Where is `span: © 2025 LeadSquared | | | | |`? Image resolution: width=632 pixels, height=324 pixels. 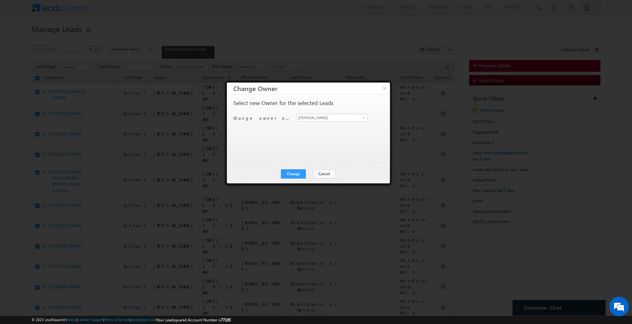
span: © 2025 LeadSquared | | | | | is located at coordinates (131, 320).